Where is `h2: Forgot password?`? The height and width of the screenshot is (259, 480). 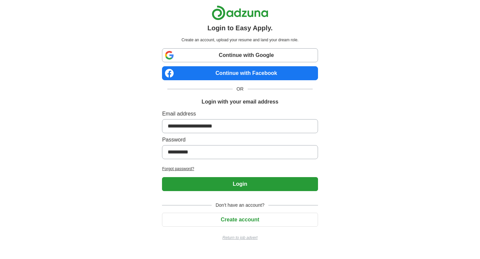
h2: Forgot password? is located at coordinates (240, 169).